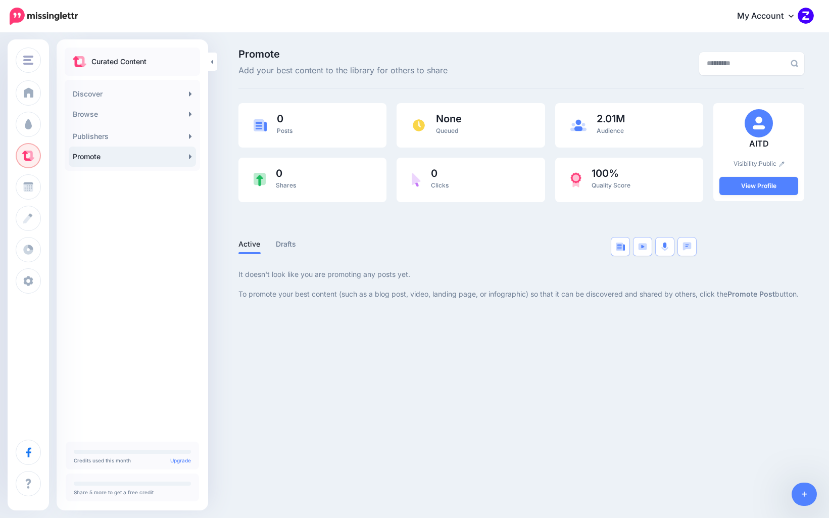 Image resolution: width=829 pixels, height=518 pixels. What do you see at coordinates (28, 60) in the screenshot?
I see `img: menu.png` at bounding box center [28, 60].